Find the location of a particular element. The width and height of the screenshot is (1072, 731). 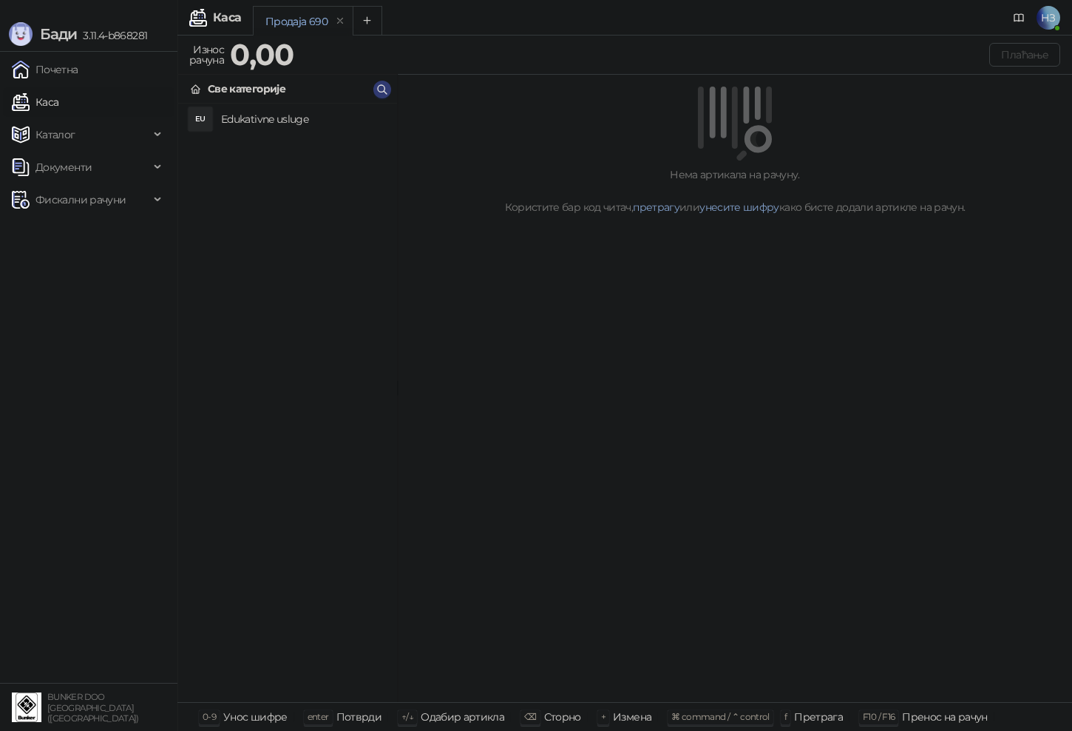

img: 64x64-companyLogo-d200c298-da26-4023-afd4-f376f589afb5.jpeg is located at coordinates (27, 707).